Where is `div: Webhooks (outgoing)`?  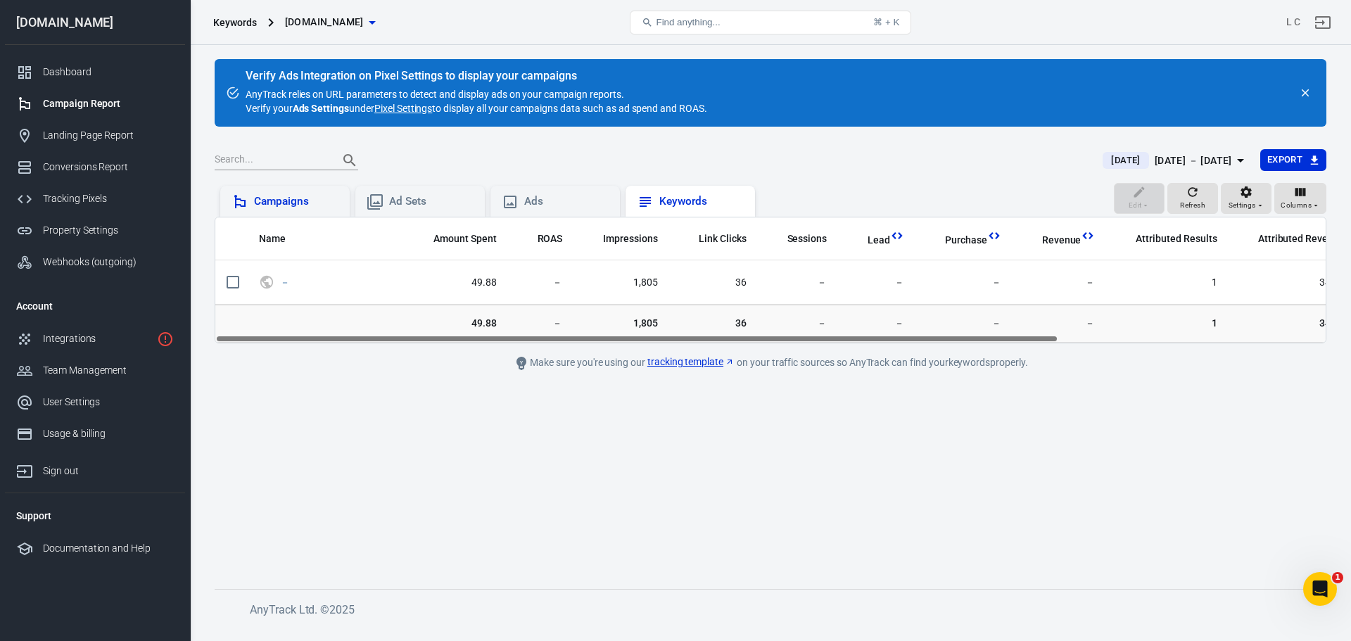 div: Webhooks (outgoing) is located at coordinates (108, 262).